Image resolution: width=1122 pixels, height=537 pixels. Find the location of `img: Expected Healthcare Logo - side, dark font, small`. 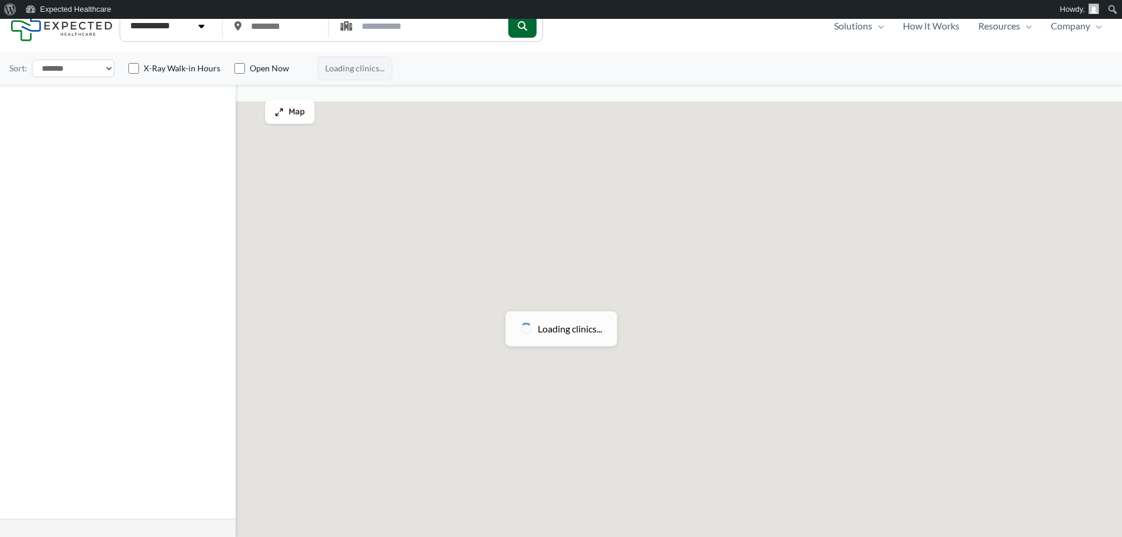

img: Expected Healthcare Logo - side, dark font, small is located at coordinates (61, 25).